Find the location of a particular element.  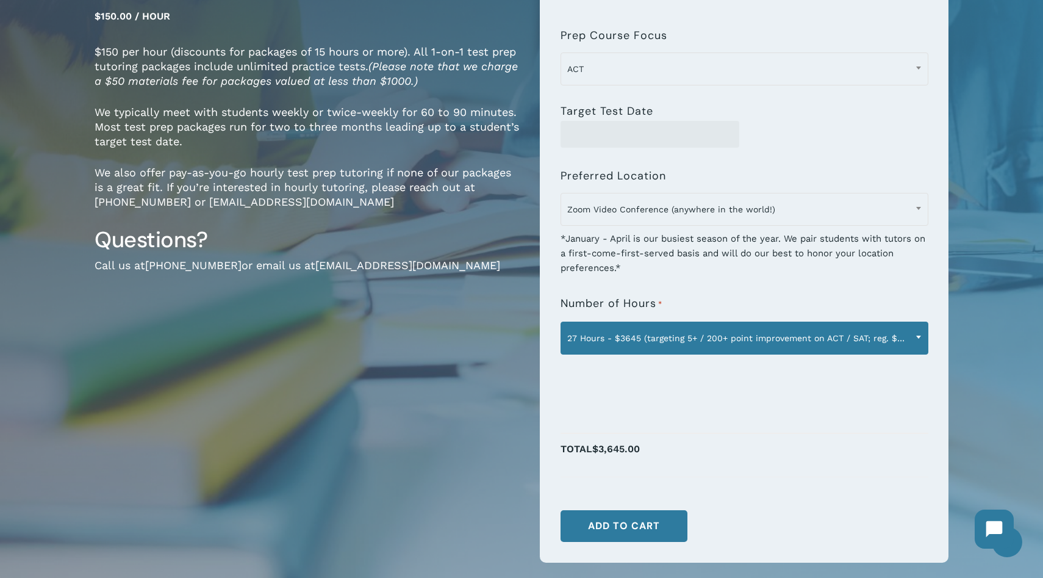

span: Zoom Video Conference (anywhere in the world!) is located at coordinates (744, 209).